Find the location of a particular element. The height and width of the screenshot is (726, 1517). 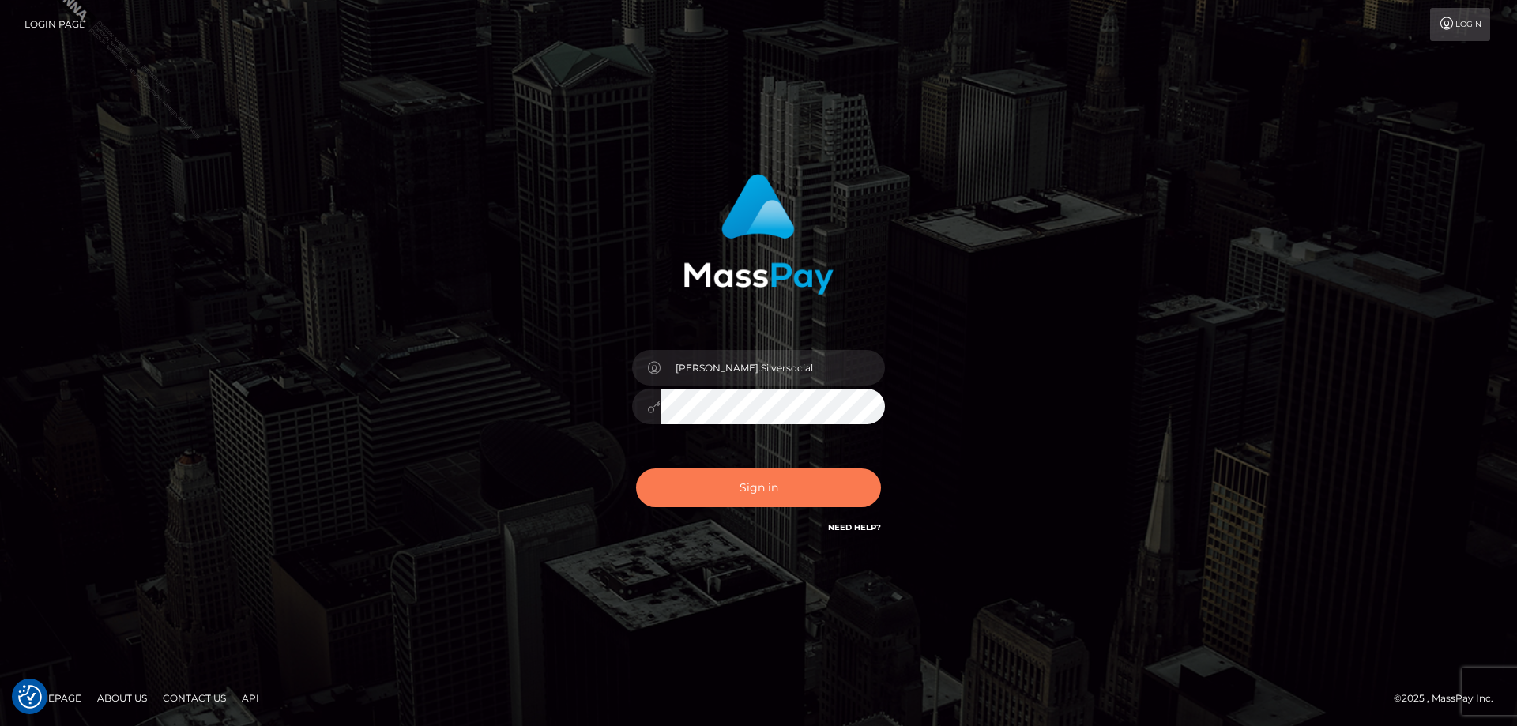

button: Consent Preferences is located at coordinates (30, 697).